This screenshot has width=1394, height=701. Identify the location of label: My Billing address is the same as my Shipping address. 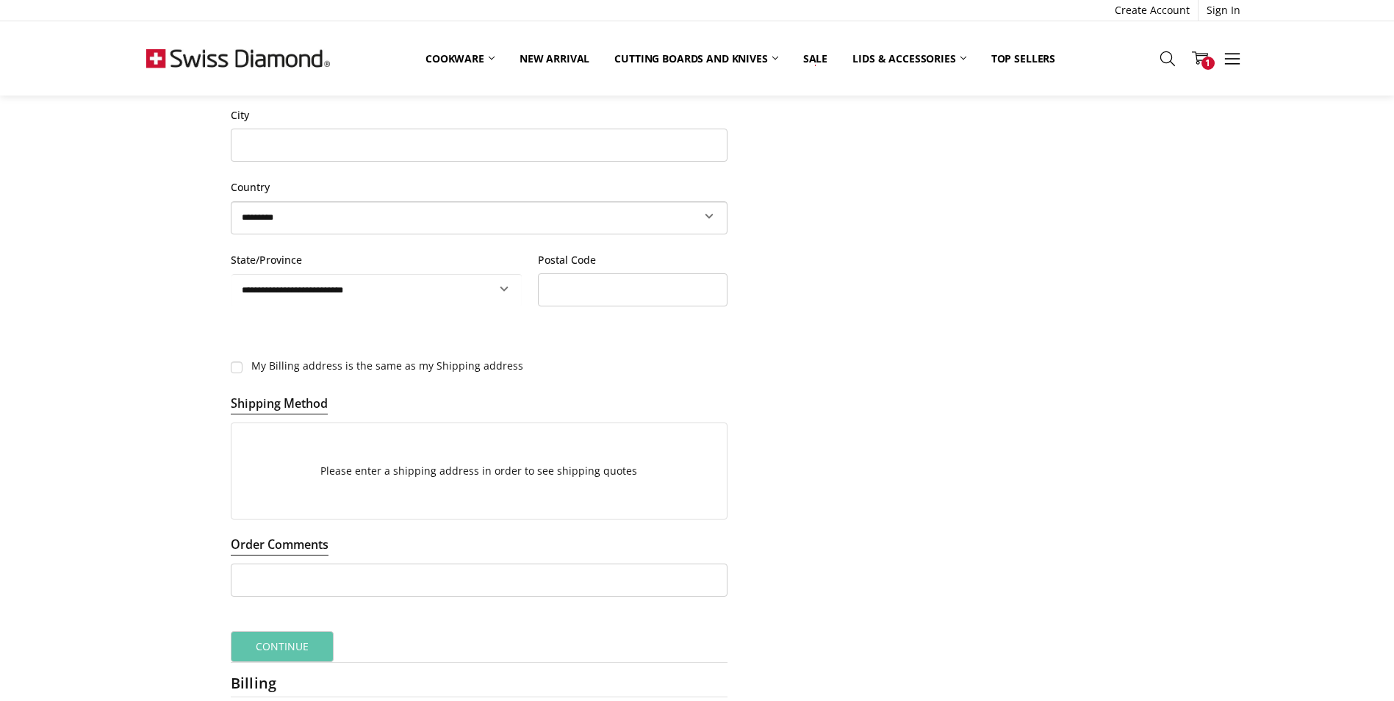
(479, 366).